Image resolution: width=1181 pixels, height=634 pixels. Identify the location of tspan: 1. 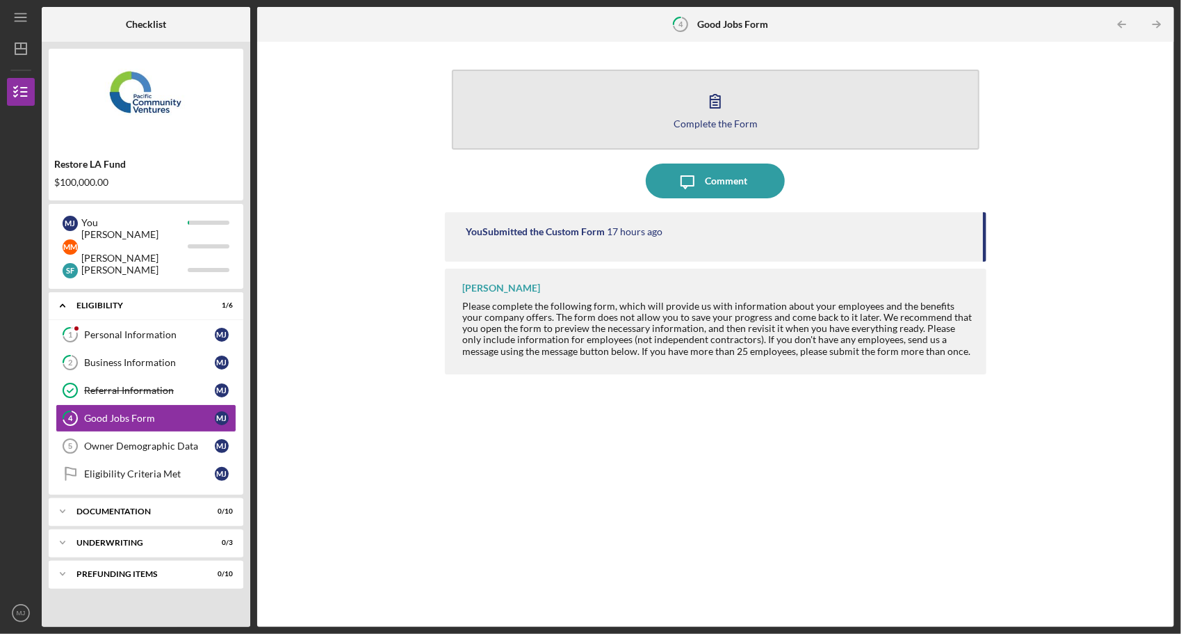
(70, 334).